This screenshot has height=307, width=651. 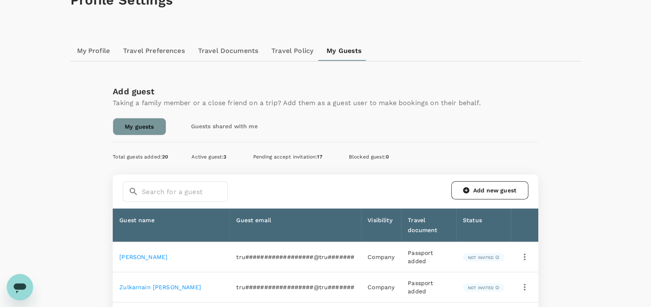 I want to click on div: Add guest, so click(x=297, y=92).